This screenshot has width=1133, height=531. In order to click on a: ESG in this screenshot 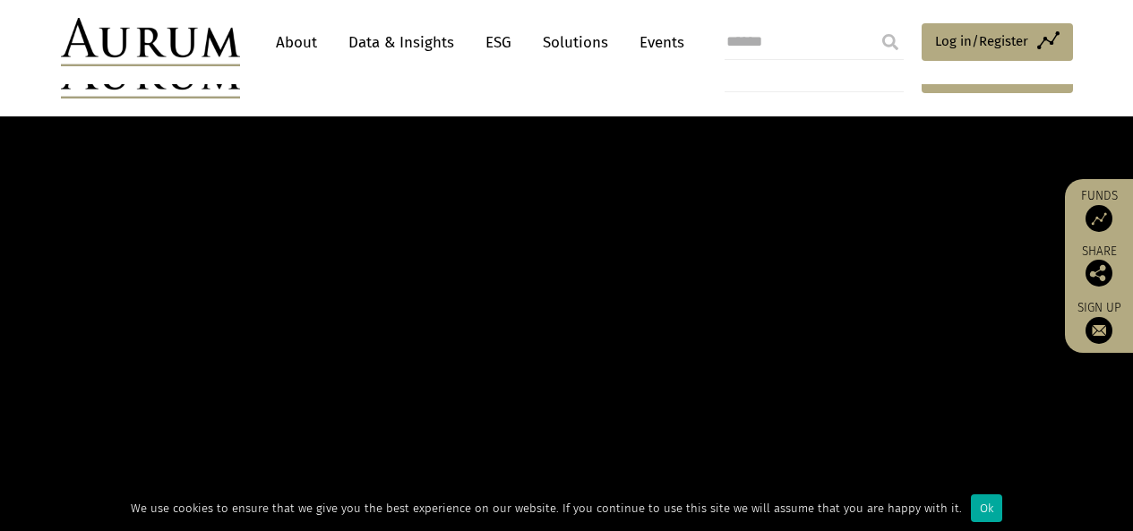, I will do `click(498, 42)`.